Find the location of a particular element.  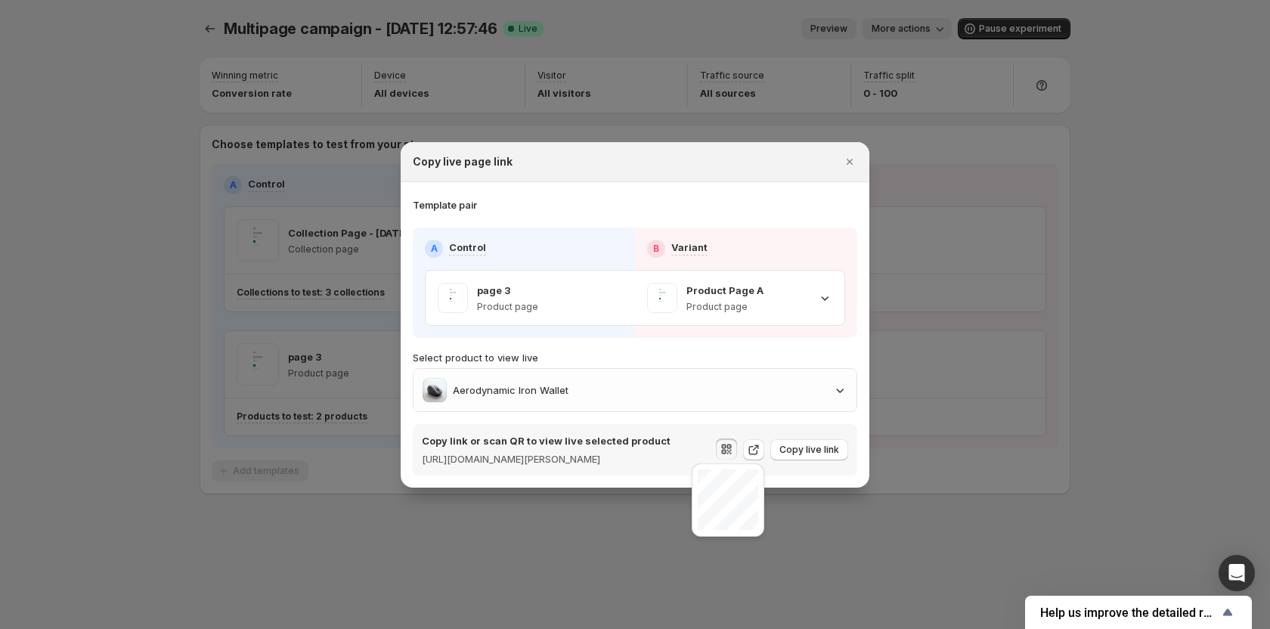

p: Control is located at coordinates (467, 247).